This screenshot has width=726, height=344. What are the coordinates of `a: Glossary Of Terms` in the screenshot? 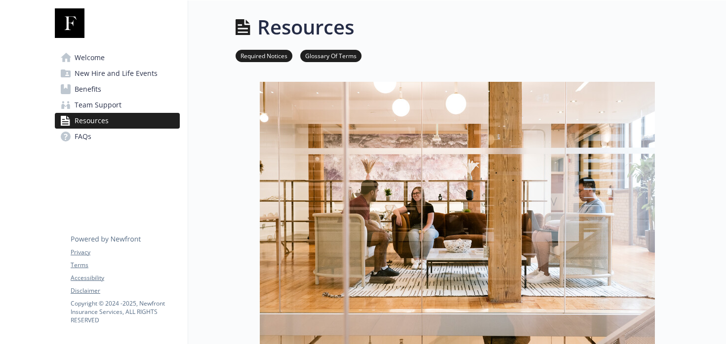 It's located at (331, 55).